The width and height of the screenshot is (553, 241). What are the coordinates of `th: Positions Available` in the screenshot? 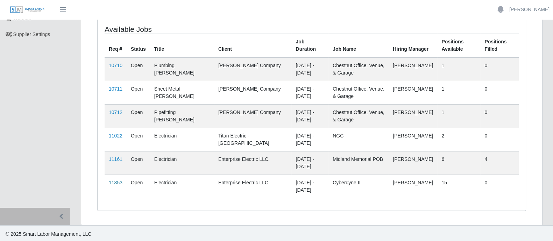 It's located at (459, 45).